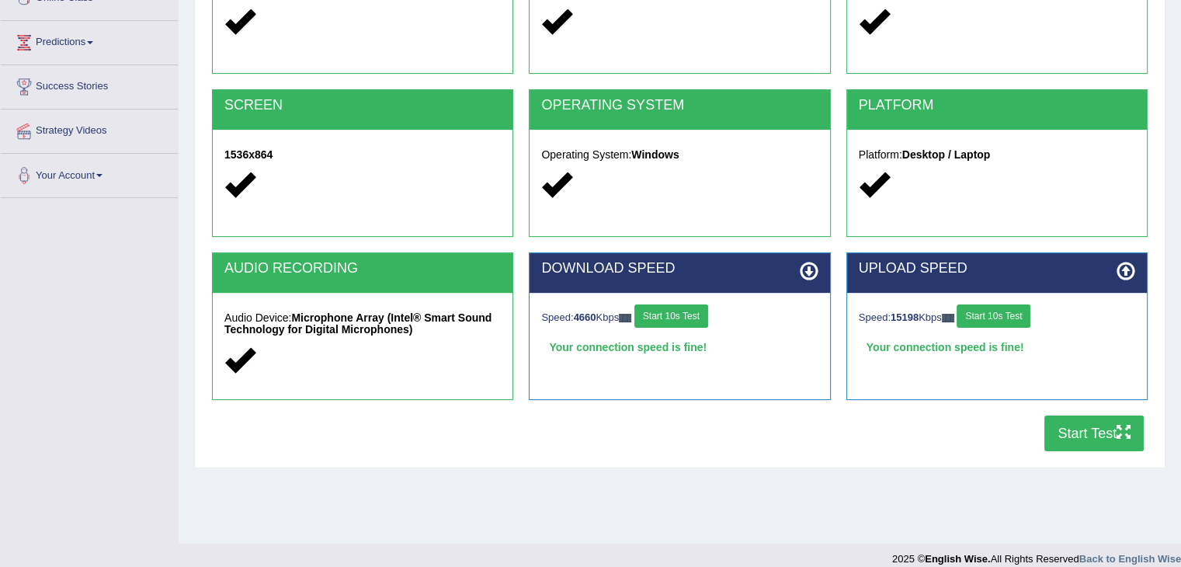  Describe the element at coordinates (679, 155) in the screenshot. I see `h5: Operating System:` at that location.